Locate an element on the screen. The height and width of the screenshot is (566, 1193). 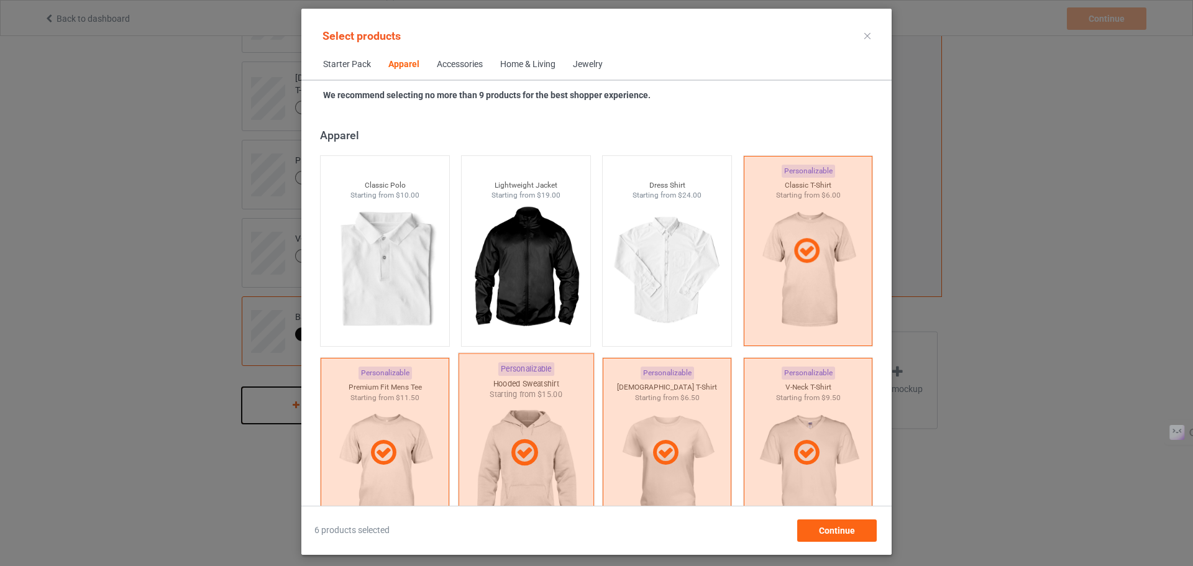
span: $24.00 is located at coordinates (690, 195).